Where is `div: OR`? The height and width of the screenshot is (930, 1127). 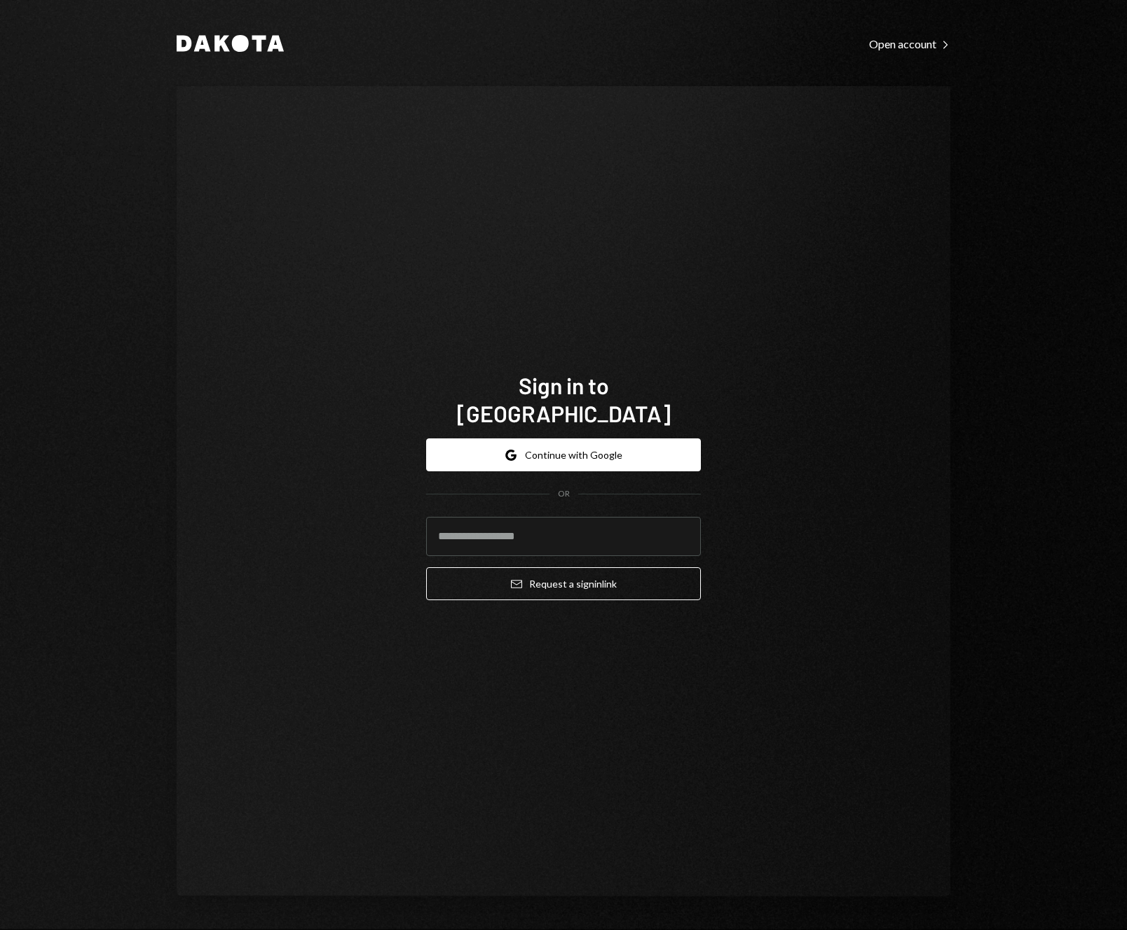
div: OR is located at coordinates (563, 494).